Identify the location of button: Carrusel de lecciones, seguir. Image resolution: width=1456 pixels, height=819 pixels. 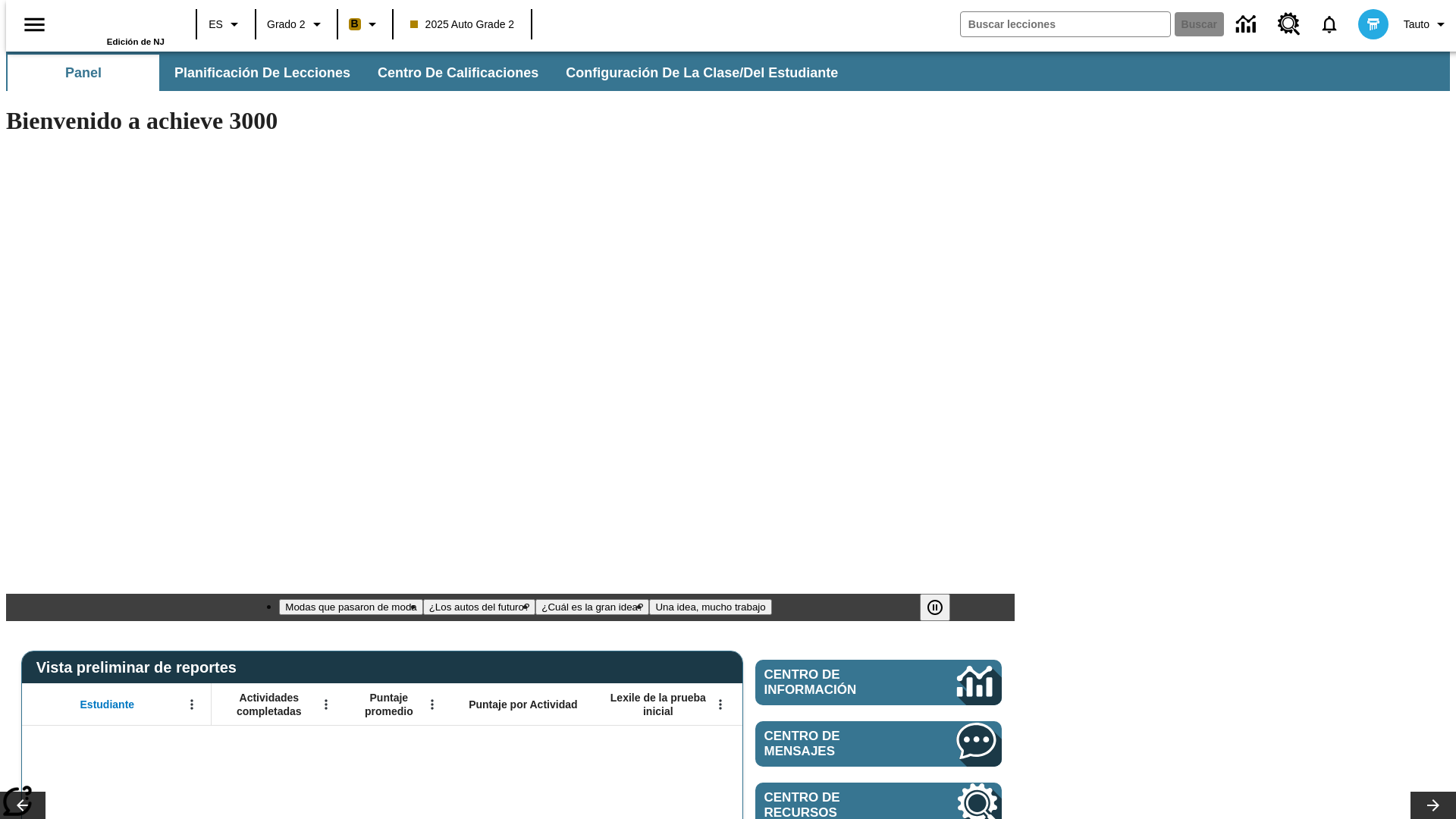
(1433, 805).